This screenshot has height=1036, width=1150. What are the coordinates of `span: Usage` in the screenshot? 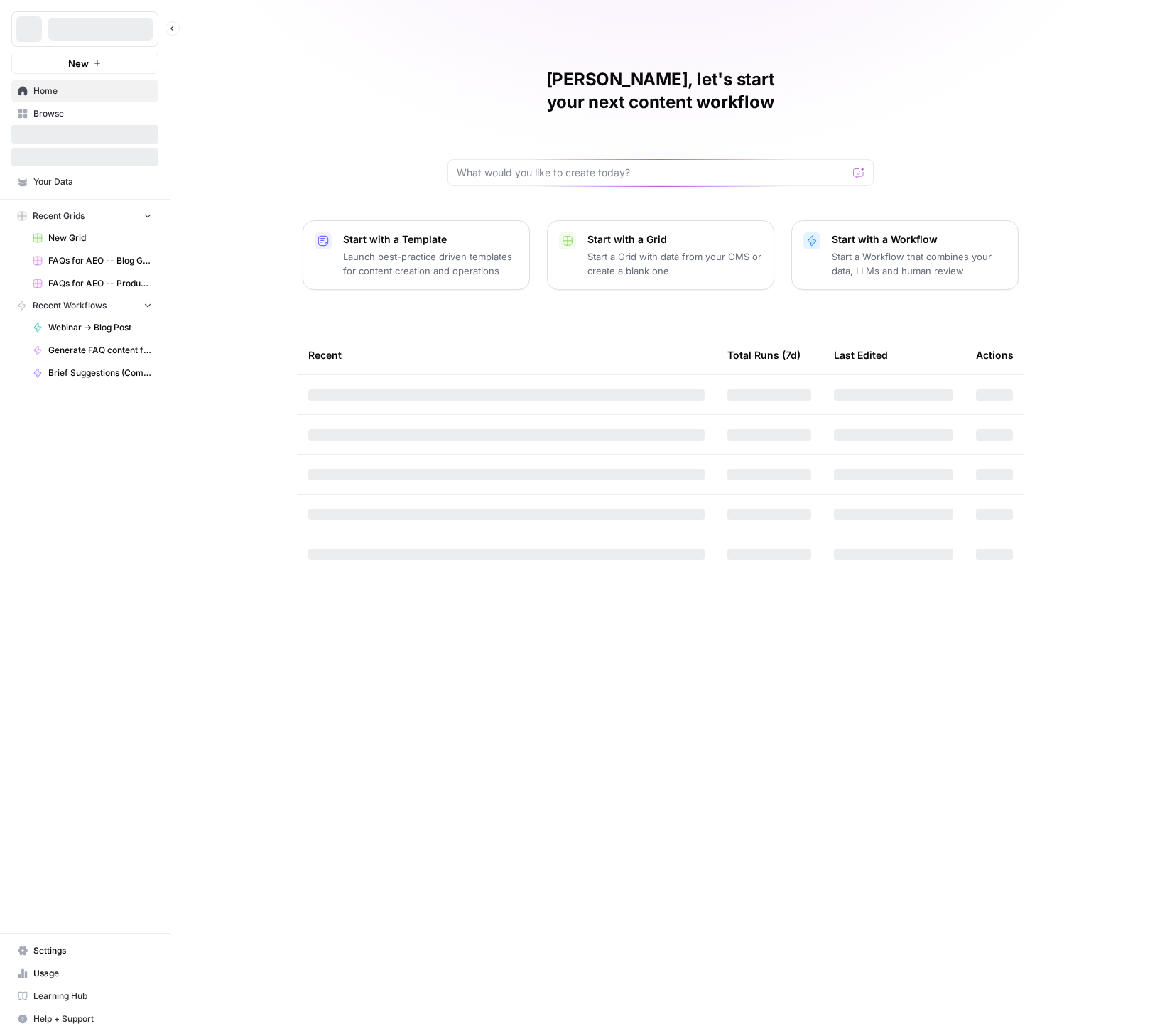 It's located at (93, 974).